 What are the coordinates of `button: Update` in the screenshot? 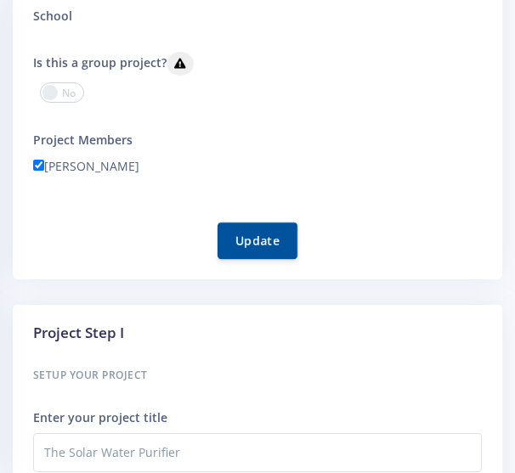 It's located at (258, 241).